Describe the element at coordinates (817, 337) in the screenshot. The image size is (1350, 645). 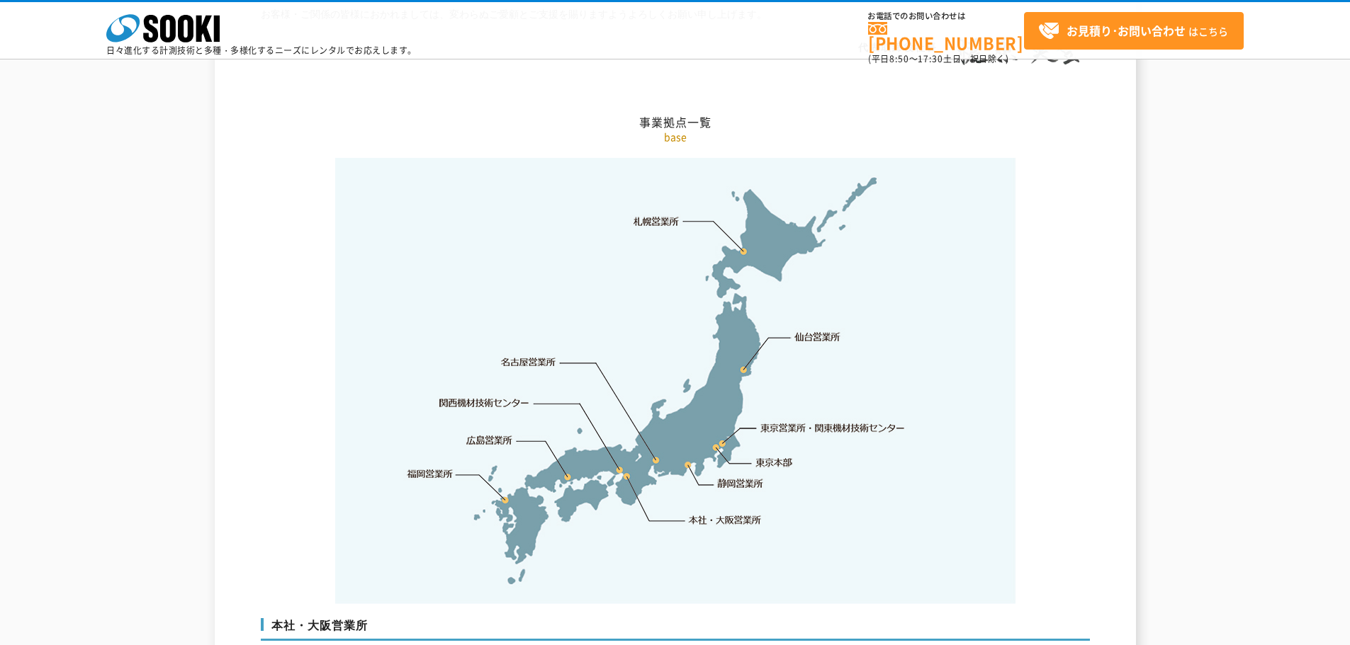
I see `a: 仙台営業所` at that location.